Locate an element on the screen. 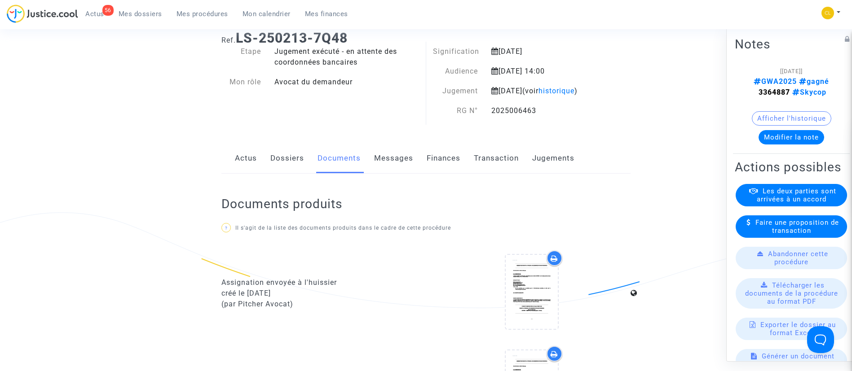 Image resolution: width=852 pixels, height=371 pixels. div: Jugement exécuté - en attente des coordonnées bancaires is located at coordinates (347, 57).